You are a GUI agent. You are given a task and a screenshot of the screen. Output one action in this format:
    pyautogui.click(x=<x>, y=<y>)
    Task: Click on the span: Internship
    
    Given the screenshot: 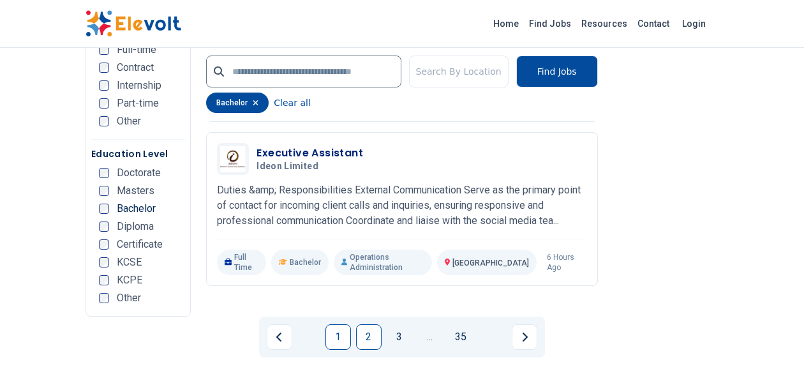 What is the action you would take?
    pyautogui.click(x=139, y=85)
    